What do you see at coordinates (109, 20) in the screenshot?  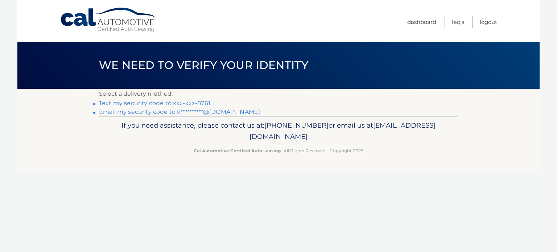 I see `a: Cal Automotive` at bounding box center [109, 20].